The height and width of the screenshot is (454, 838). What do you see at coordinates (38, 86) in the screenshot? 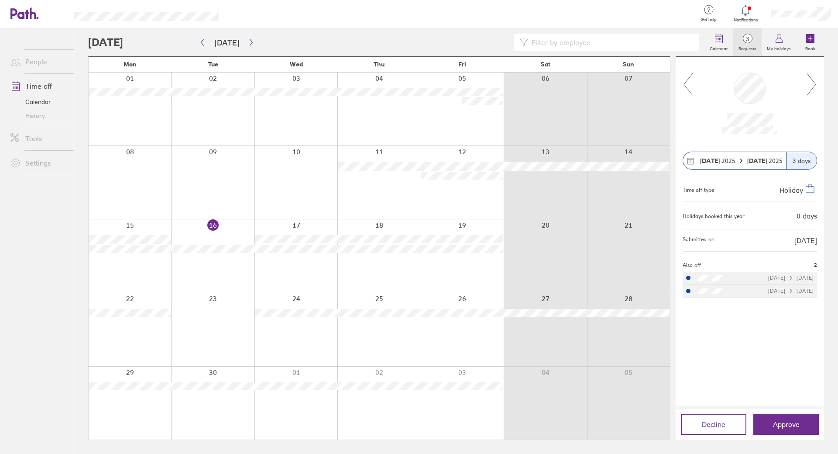
I see `a: Time off` at bounding box center [38, 86].